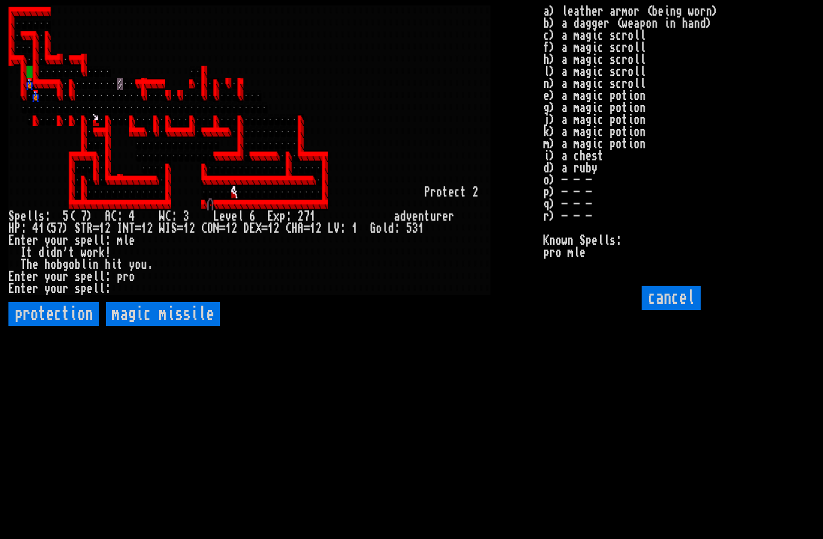 This screenshot has width=823, height=539. I want to click on div: c, so click(457, 192).